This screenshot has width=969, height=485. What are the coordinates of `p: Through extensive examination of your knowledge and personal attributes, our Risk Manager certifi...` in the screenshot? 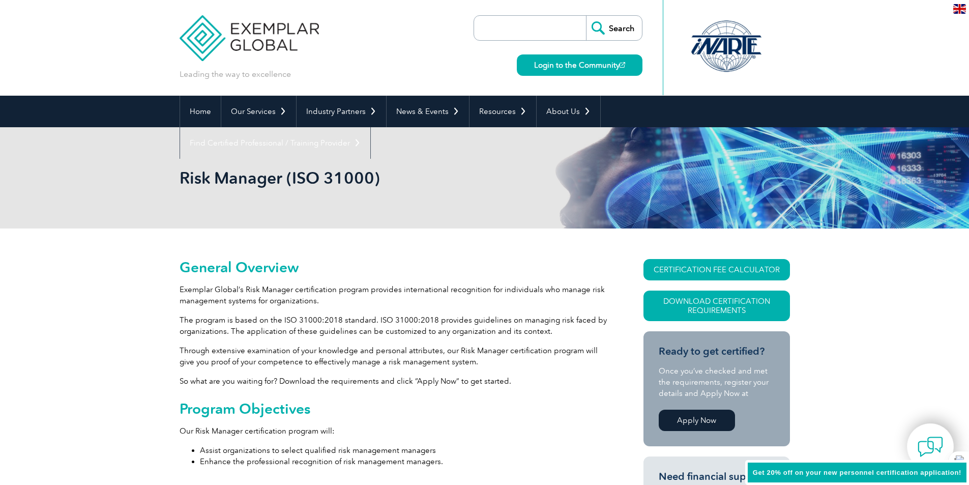 It's located at (393, 356).